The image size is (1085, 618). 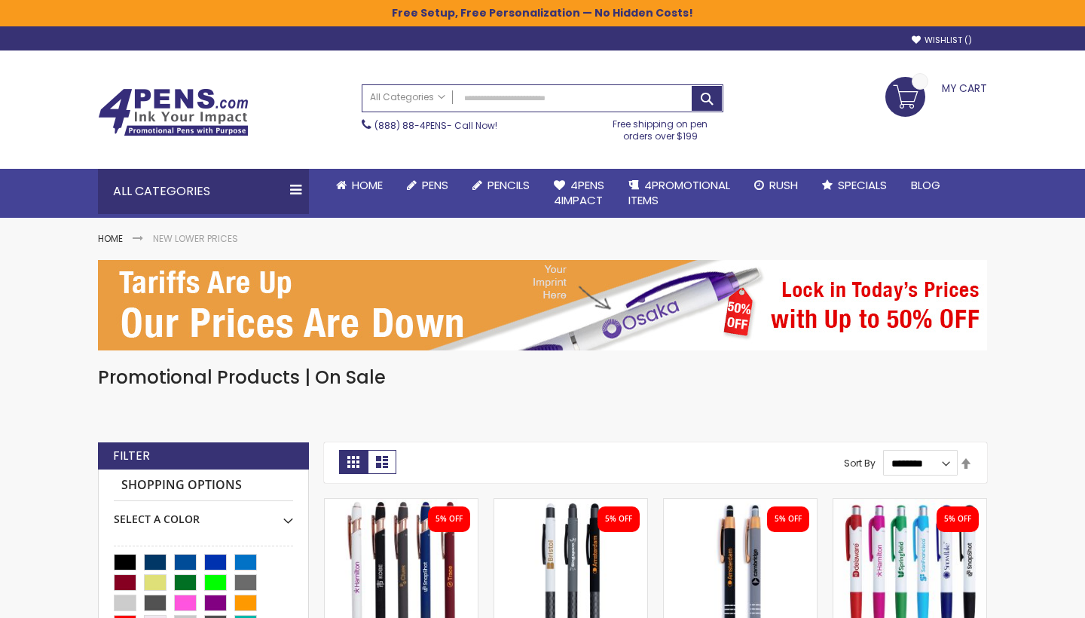 What do you see at coordinates (410, 125) in the screenshot?
I see `a: (888) 88-4PENS` at bounding box center [410, 125].